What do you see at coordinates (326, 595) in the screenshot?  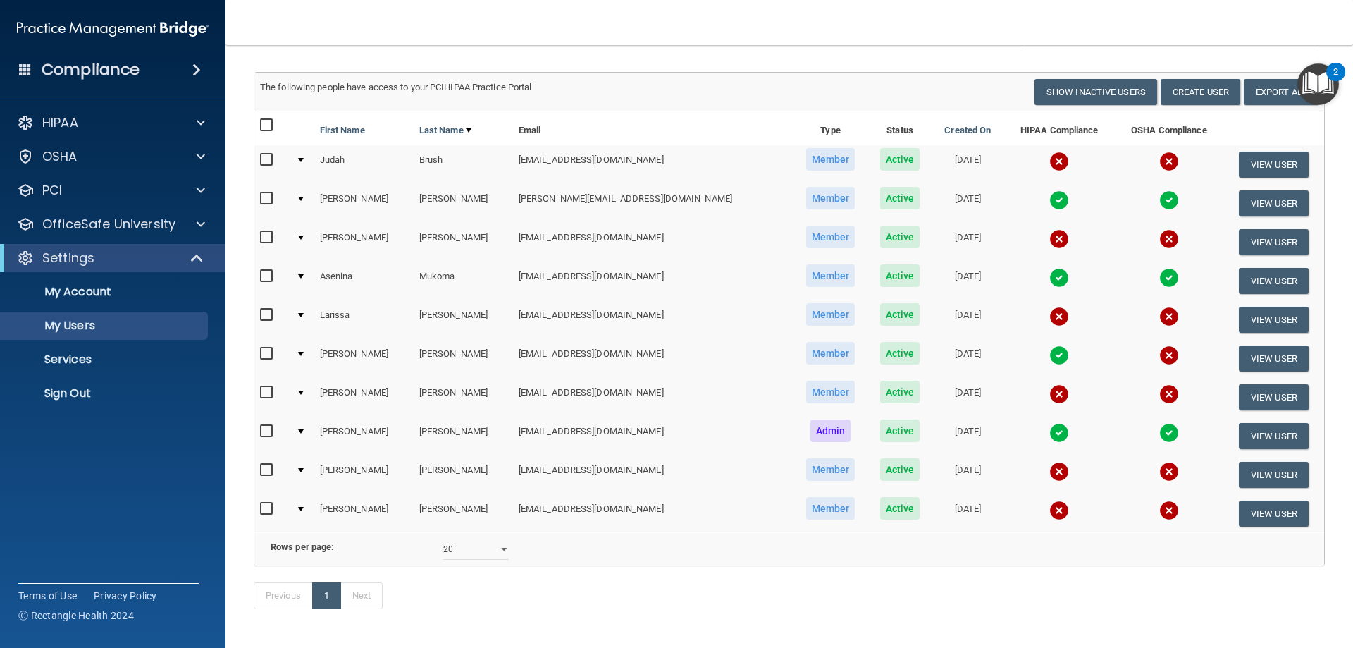 I see `a: 1` at bounding box center [326, 595].